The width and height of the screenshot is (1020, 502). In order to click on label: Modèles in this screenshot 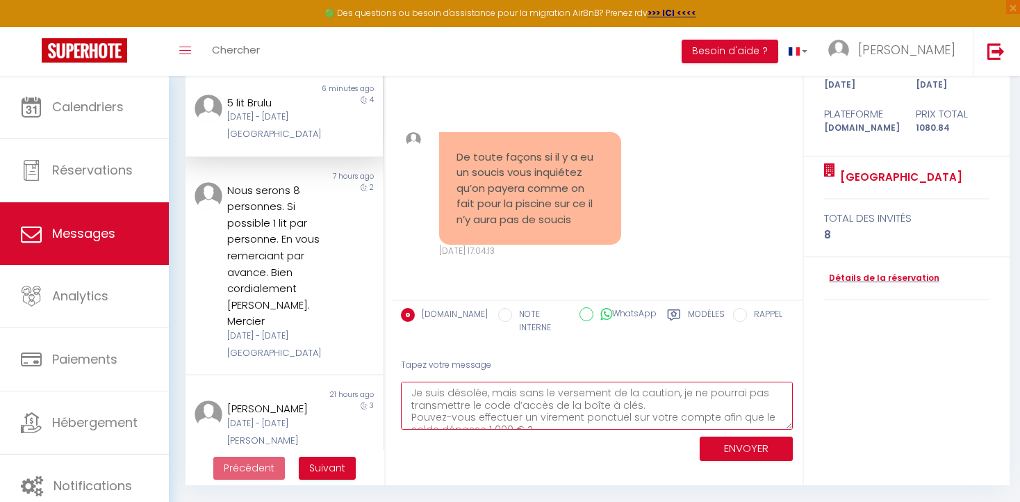, I will do `click(706, 322)`.